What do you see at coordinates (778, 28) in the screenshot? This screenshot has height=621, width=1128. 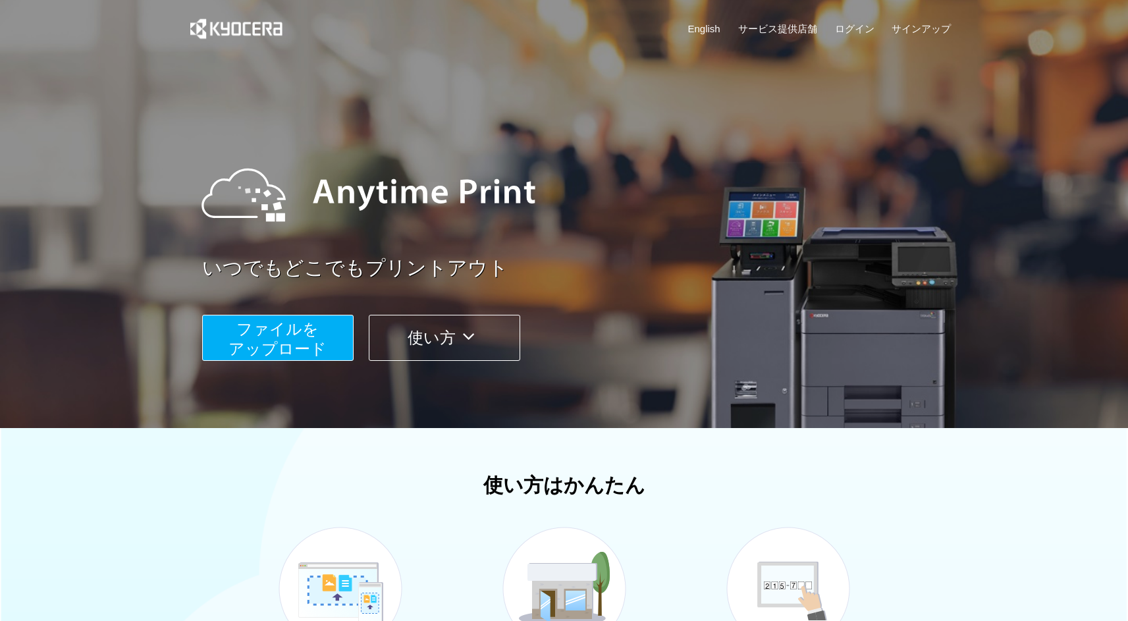 I see `a: サービス提供店舗` at bounding box center [778, 28].